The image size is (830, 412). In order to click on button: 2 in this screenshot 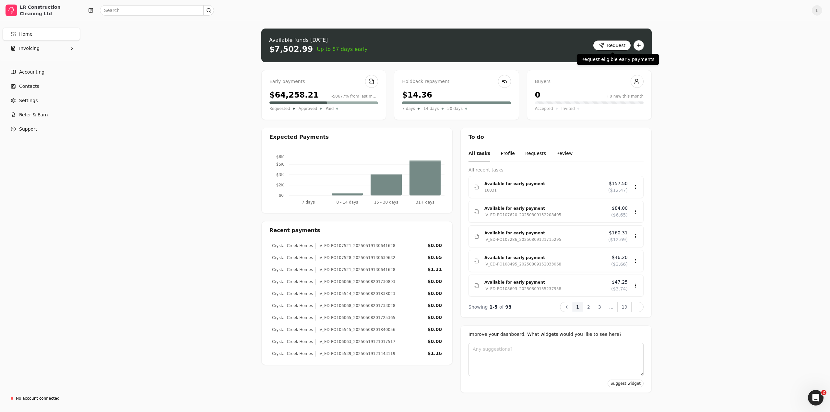, I will do `click(588, 307)`.